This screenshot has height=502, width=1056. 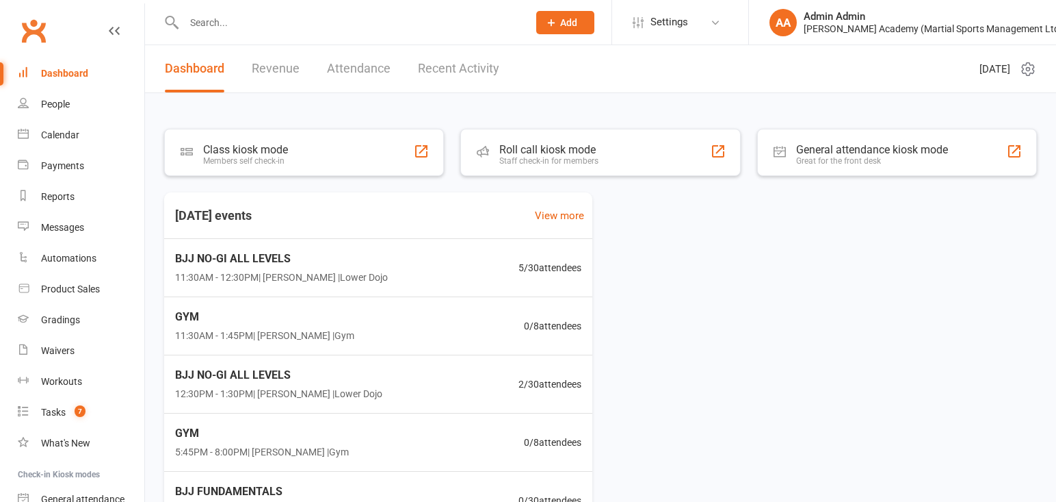 I want to click on div: General attendance kiosk mode, so click(x=872, y=149).